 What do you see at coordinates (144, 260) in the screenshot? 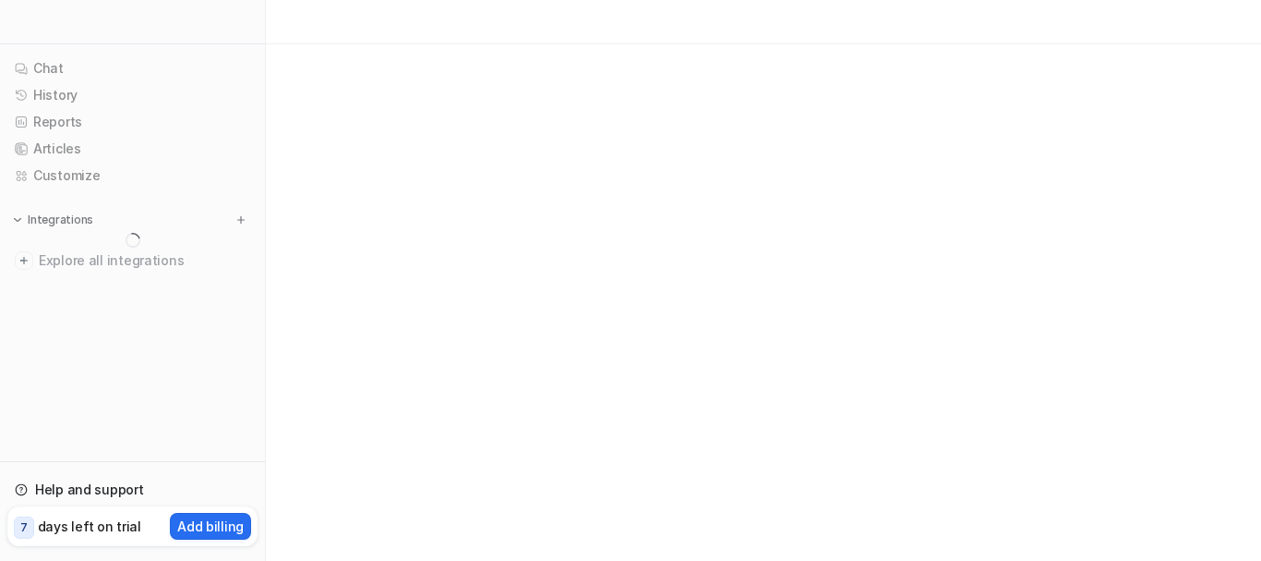
I see `span: Explore all integrations` at bounding box center [144, 260].